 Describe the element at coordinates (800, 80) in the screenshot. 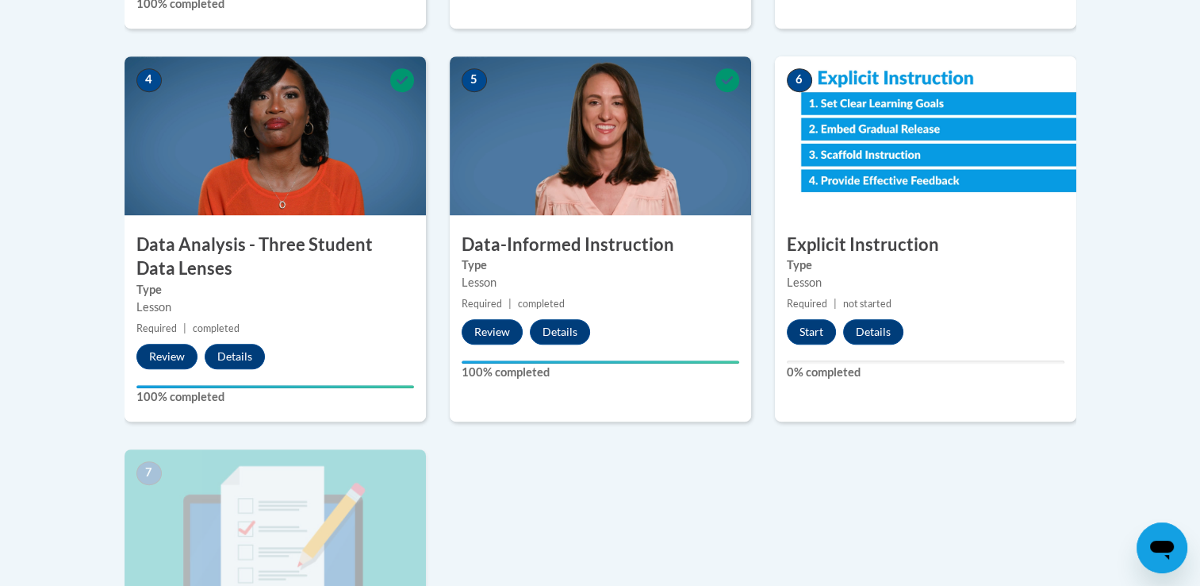

I see `span: 6` at that location.